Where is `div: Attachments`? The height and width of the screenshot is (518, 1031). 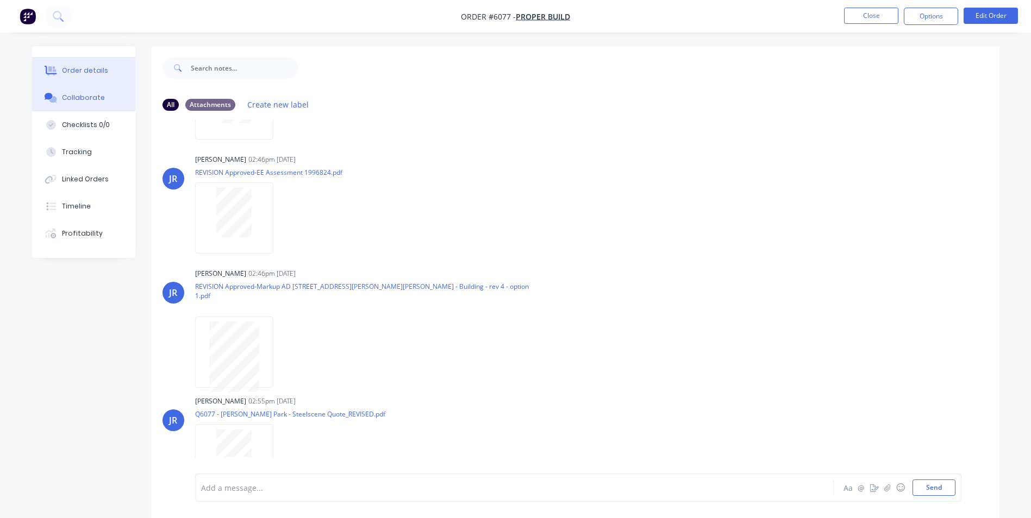 div: Attachments is located at coordinates (210, 105).